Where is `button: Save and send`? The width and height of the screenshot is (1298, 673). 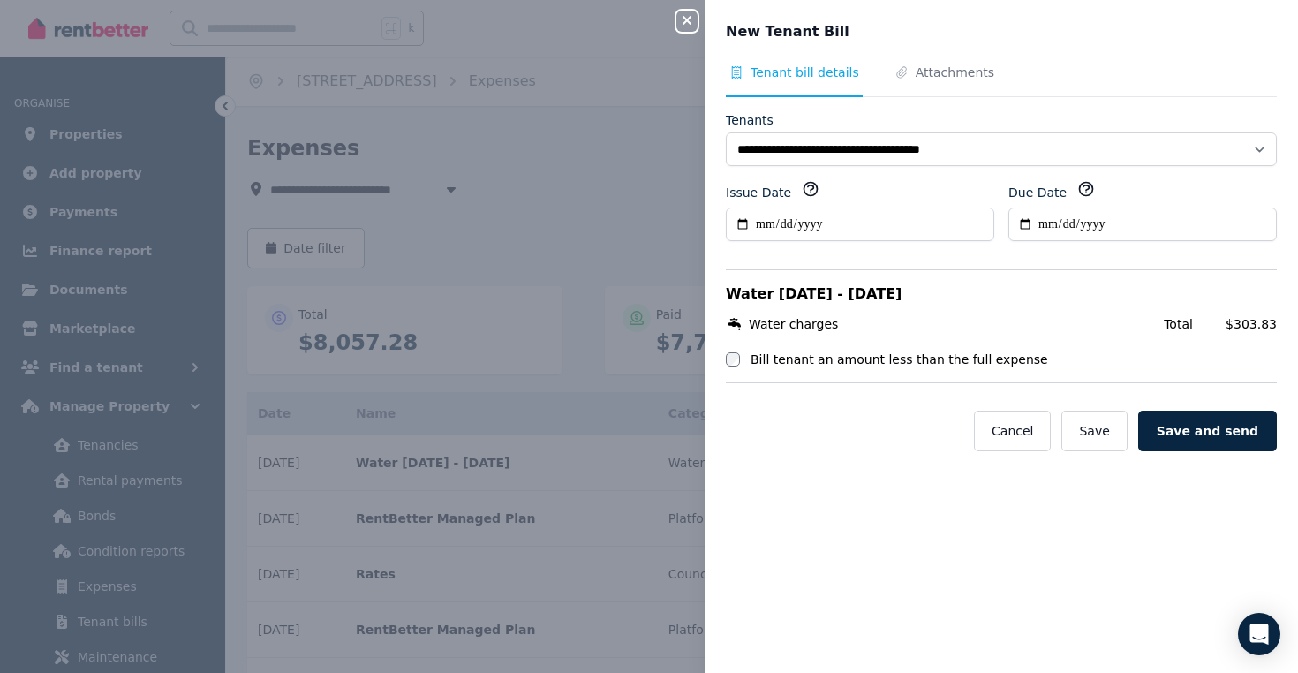 button: Save and send is located at coordinates (1207, 431).